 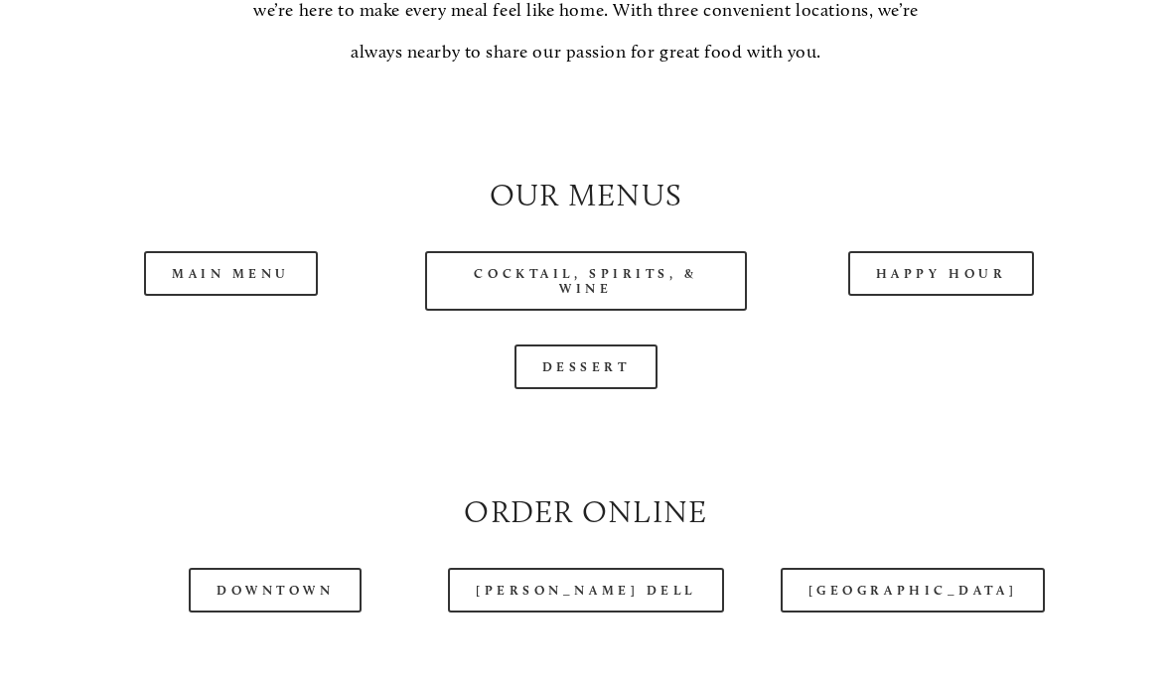 I want to click on h2: Our Menus, so click(x=586, y=197).